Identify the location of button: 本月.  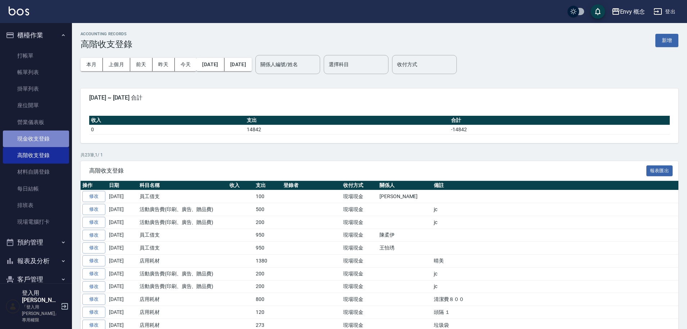
(92, 64).